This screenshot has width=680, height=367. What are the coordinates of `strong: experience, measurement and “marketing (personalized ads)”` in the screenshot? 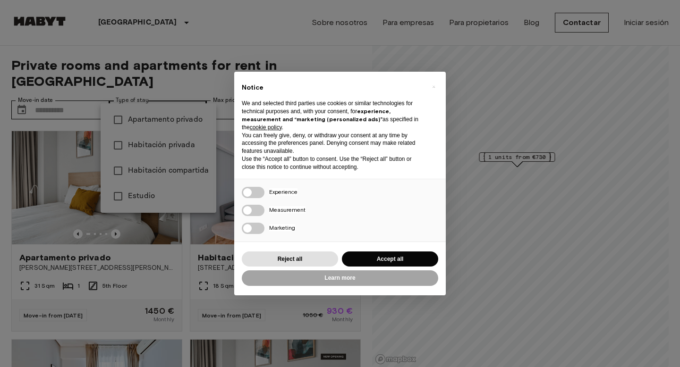 It's located at (316, 115).